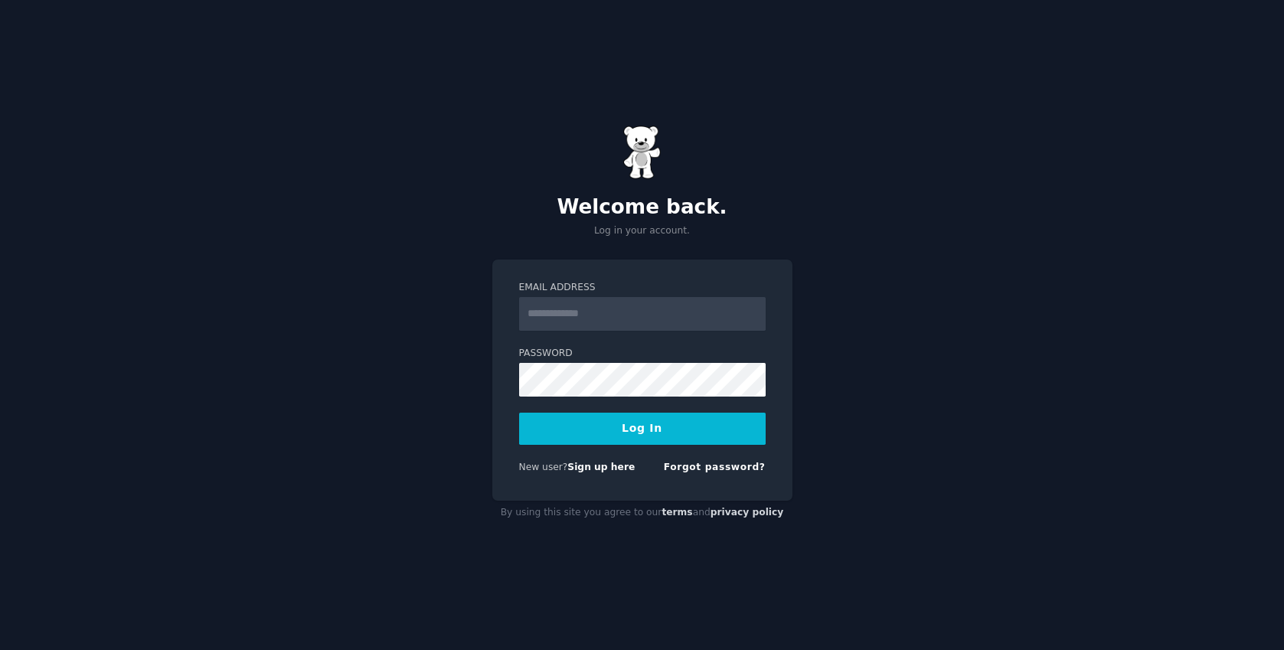 The image size is (1284, 650). I want to click on button: Log In, so click(642, 429).